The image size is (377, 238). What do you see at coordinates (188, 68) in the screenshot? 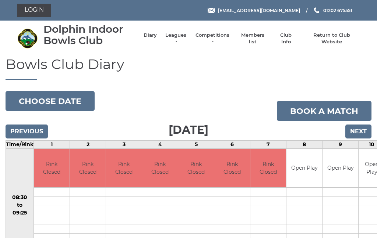
I see `h1: Bowls Club Diary` at bounding box center [188, 68].